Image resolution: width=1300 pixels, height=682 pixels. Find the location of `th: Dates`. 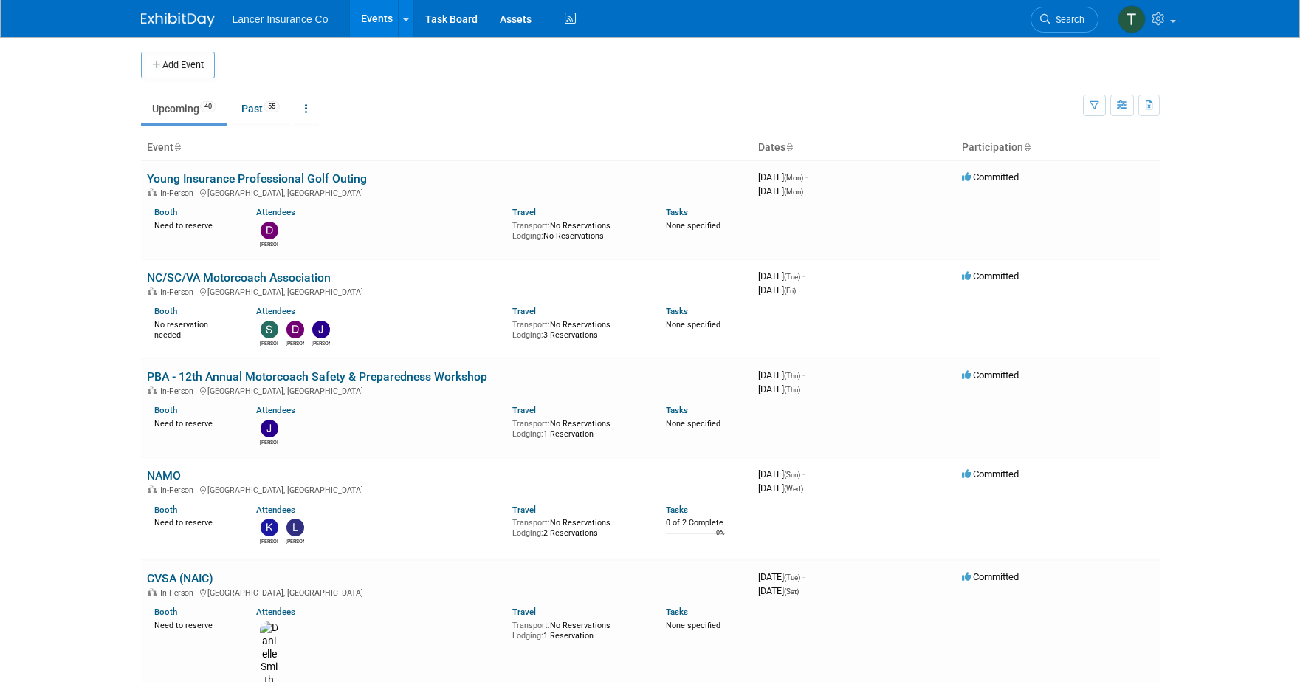

th: Dates is located at coordinates (854, 148).